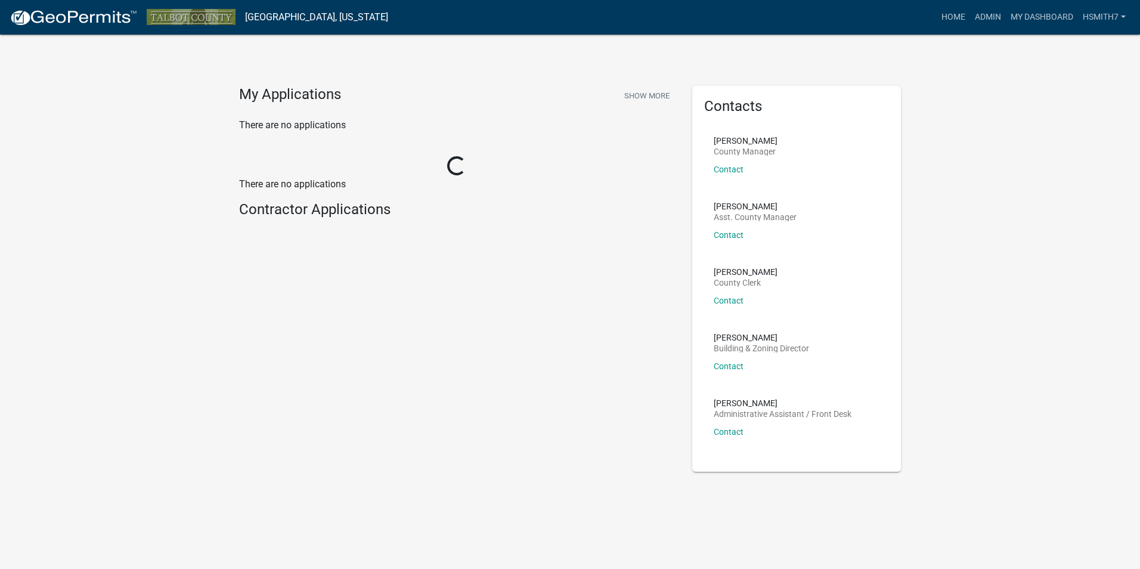 Image resolution: width=1140 pixels, height=569 pixels. I want to click on a: My Dashboard, so click(1042, 17).